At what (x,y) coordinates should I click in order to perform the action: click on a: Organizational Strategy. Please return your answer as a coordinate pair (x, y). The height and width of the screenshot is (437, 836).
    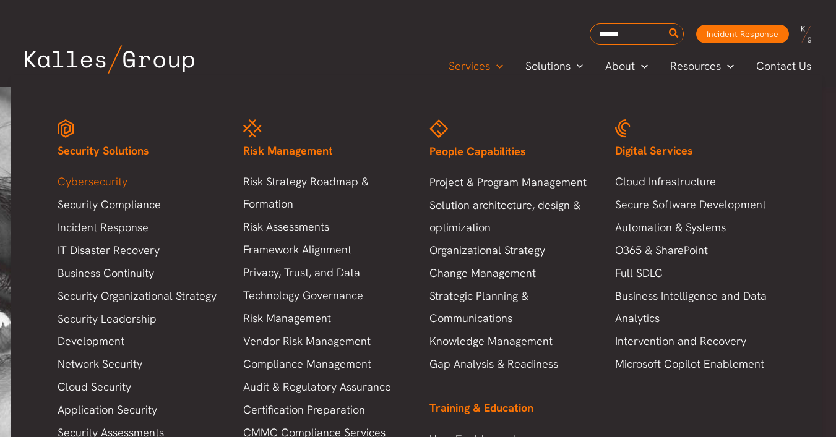
    Looking at the image, I should click on (510, 251).